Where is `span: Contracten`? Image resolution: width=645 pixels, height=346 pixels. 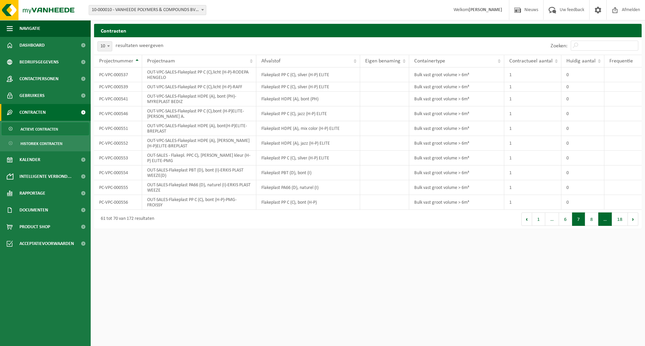 span: Contracten is located at coordinates (33, 113).